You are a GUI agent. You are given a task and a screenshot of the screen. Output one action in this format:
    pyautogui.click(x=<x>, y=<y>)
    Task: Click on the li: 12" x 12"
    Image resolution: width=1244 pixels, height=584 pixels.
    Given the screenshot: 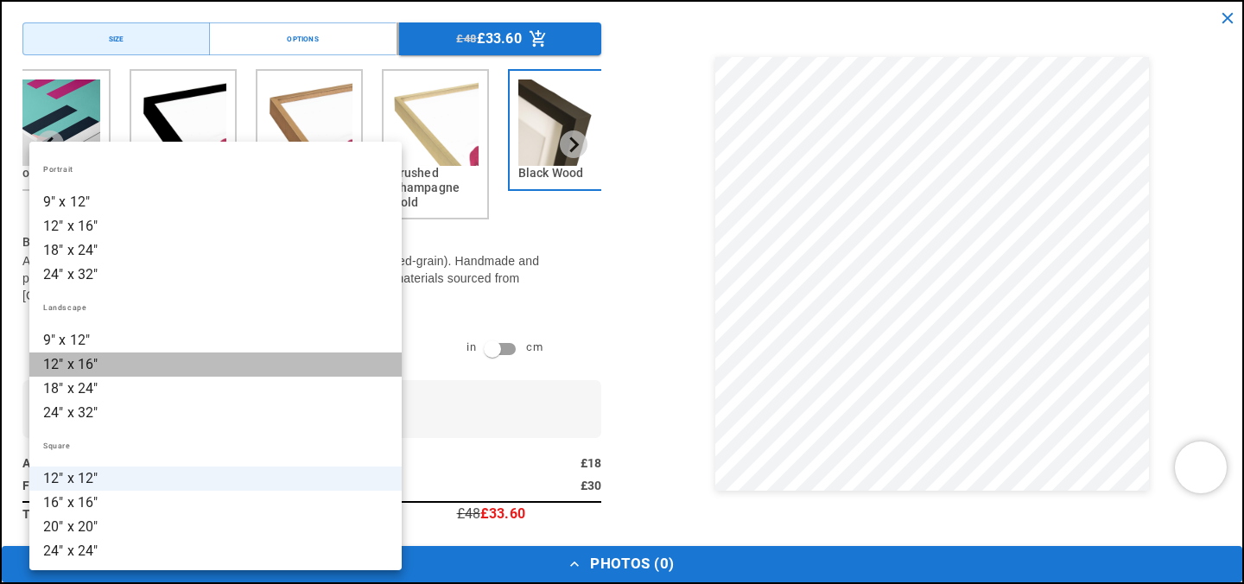 What is the action you would take?
    pyautogui.click(x=215, y=479)
    